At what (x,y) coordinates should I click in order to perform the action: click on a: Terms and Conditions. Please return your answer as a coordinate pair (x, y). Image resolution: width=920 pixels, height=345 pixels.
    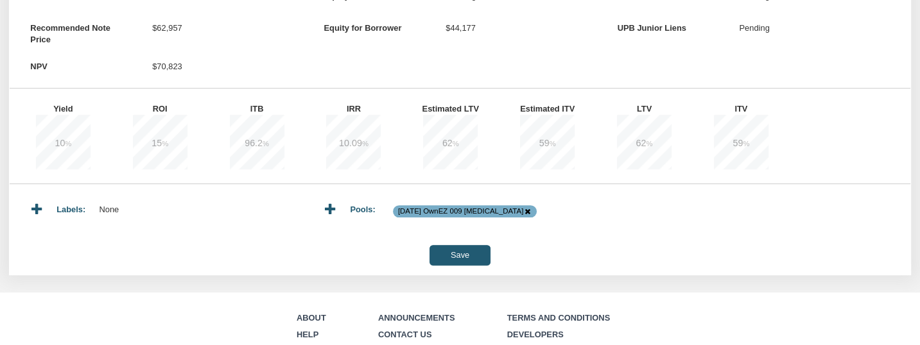
    Looking at the image, I should click on (558, 318).